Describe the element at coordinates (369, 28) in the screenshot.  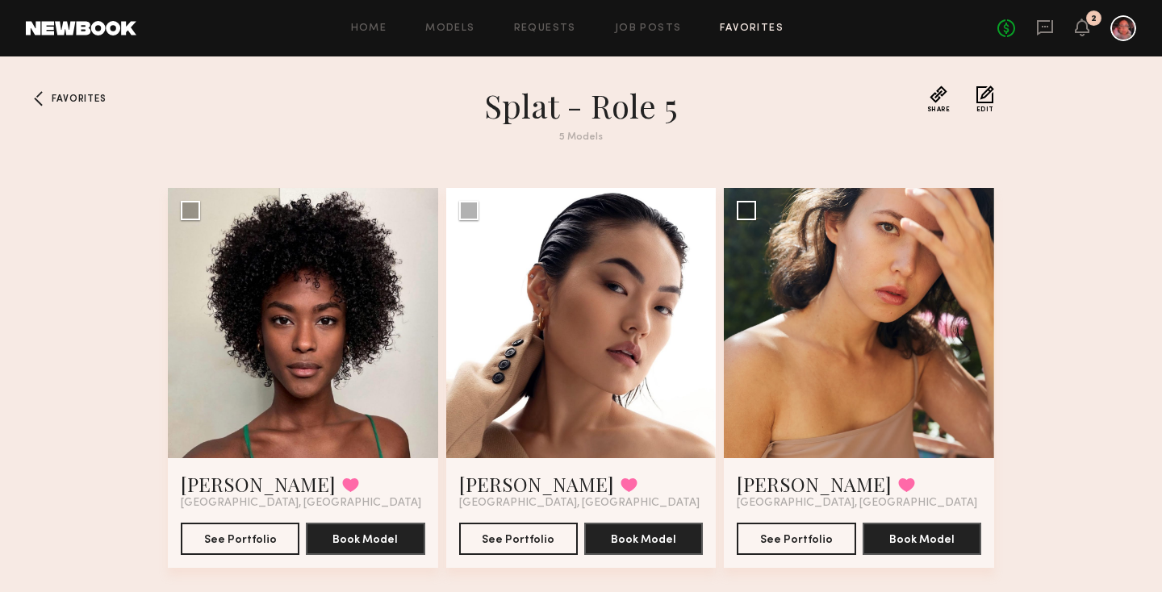
I see `a: Home` at that location.